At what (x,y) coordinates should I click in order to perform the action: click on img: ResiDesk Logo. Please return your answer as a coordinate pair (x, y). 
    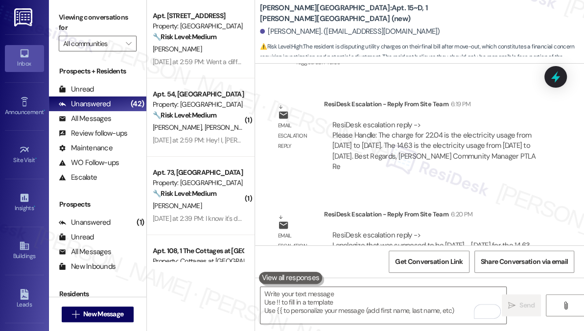
    Looking at the image, I should click on (24, 17).